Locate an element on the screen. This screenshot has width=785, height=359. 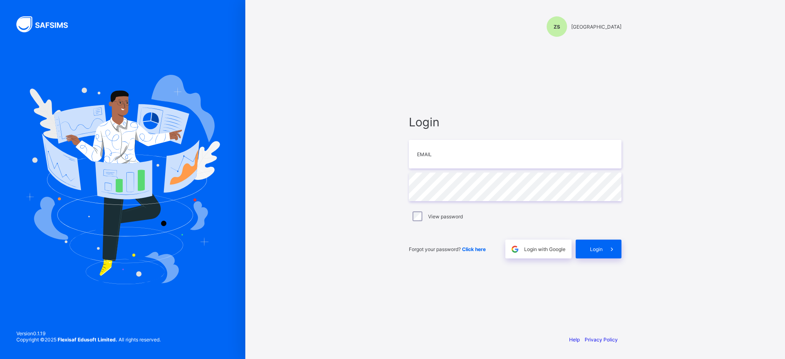
span: Forgot your password? is located at coordinates (448, 249).